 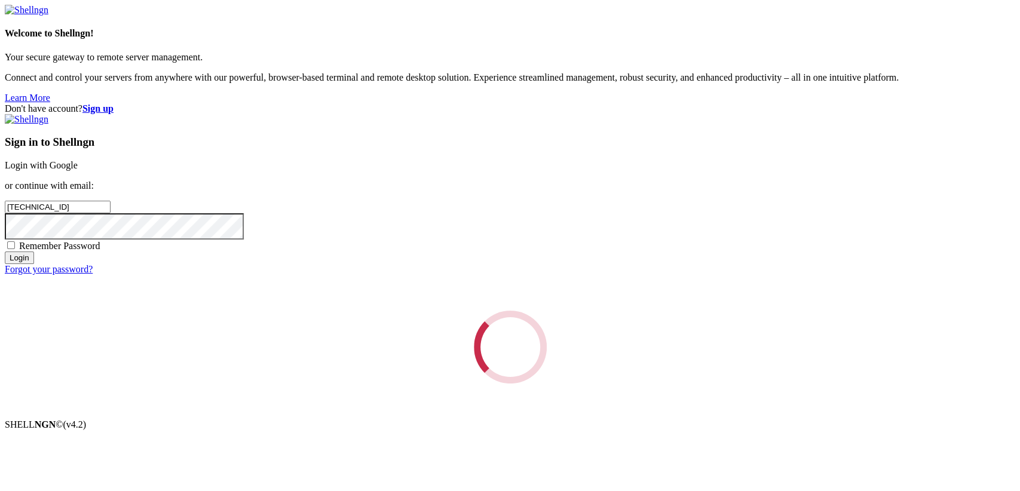 I want to click on input: Login, so click(x=19, y=258).